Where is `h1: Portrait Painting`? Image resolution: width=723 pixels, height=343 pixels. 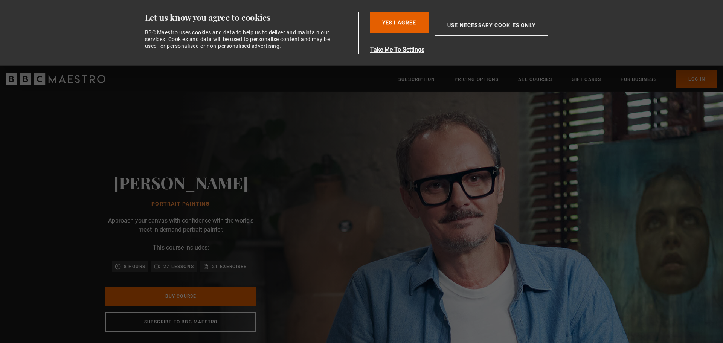 h1: Portrait Painting is located at coordinates (181, 204).